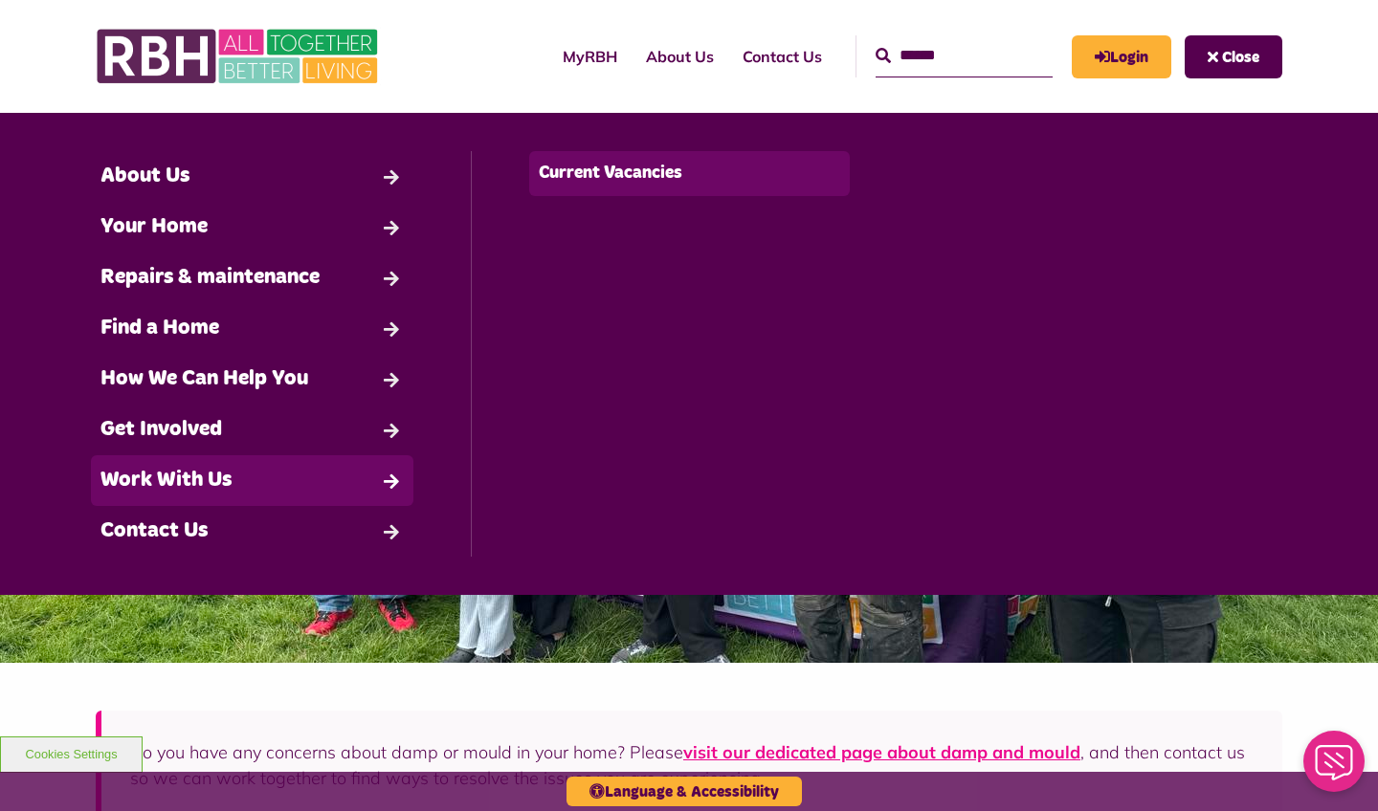 This screenshot has width=1378, height=811. Describe the element at coordinates (252, 430) in the screenshot. I see `a: Get Involved` at that location.